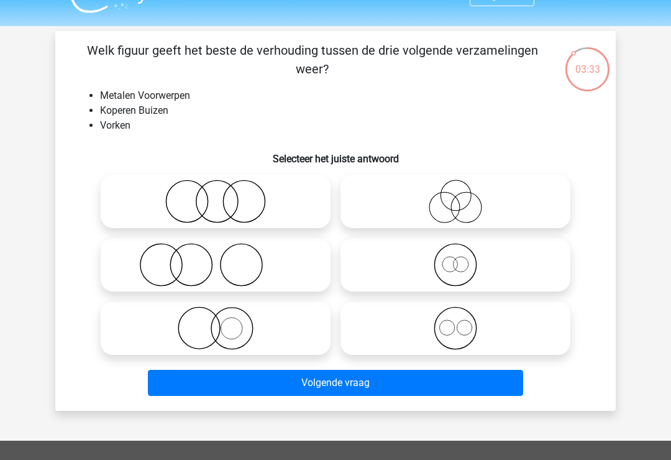 The image size is (671, 460). Describe the element at coordinates (588, 62) in the screenshot. I see `div: 03:33` at that location.